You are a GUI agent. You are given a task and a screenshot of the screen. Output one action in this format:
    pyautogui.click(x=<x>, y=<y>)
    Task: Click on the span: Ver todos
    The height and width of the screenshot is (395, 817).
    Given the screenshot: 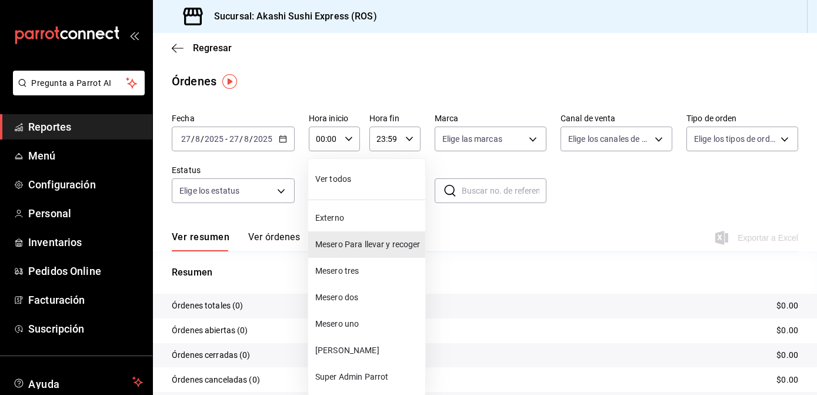 What is the action you would take?
    pyautogui.click(x=368, y=179)
    